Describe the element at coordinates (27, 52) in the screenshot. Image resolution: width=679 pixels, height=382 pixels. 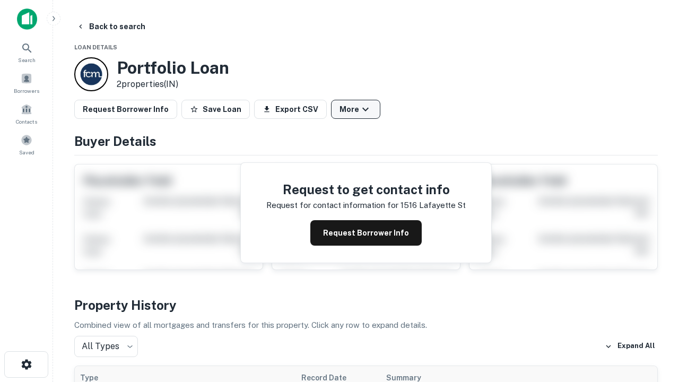
I see `div: Search` at that location.